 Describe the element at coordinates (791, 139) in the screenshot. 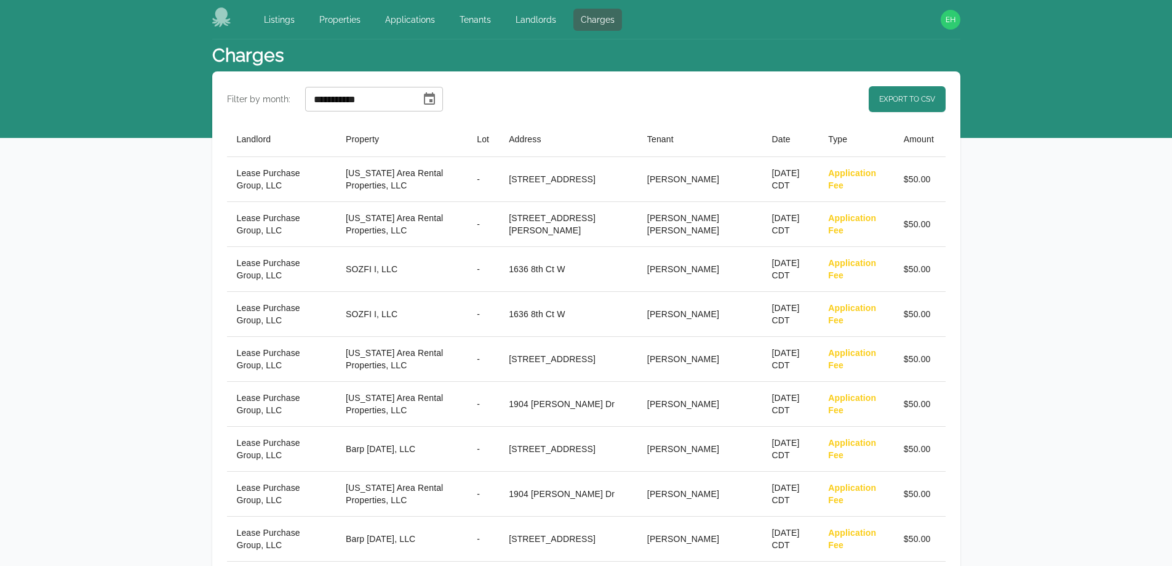

I see `th: Date` at that location.